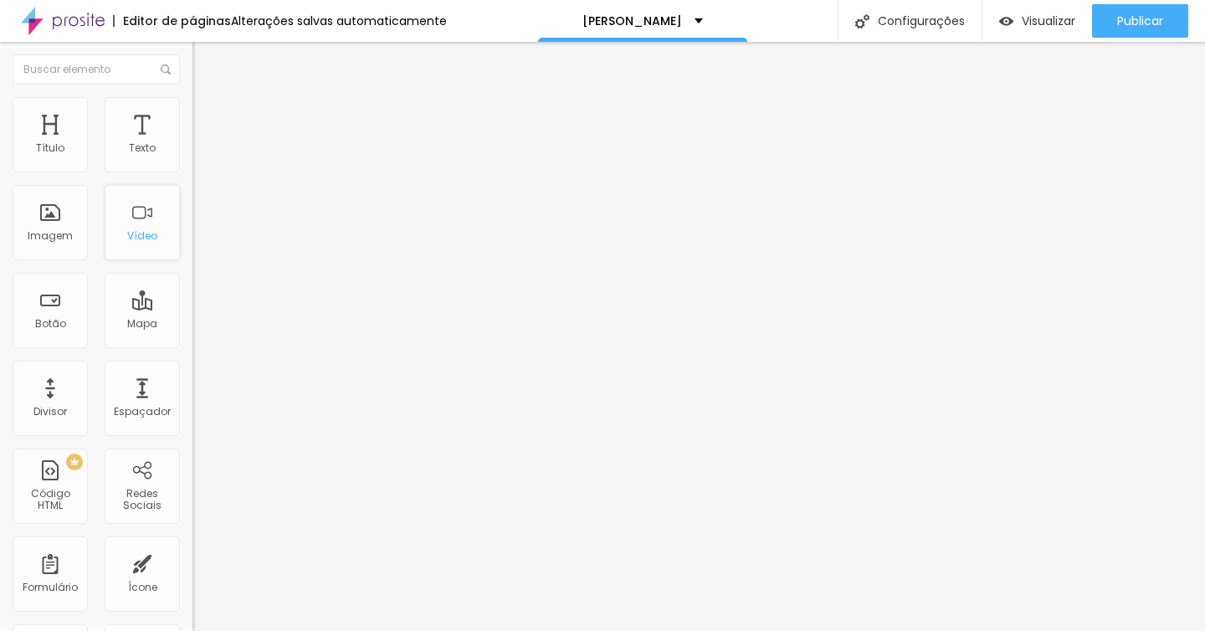 The width and height of the screenshot is (1205, 631). What do you see at coordinates (1049, 21) in the screenshot?
I see `font: Visualizar` at bounding box center [1049, 21].